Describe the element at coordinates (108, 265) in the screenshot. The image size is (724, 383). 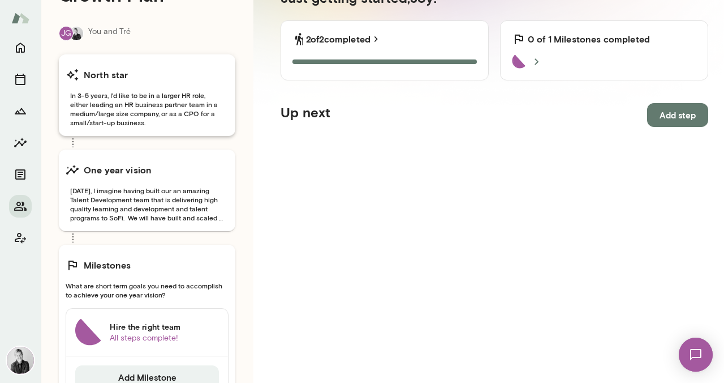
I see `h6: Milestones` at that location.